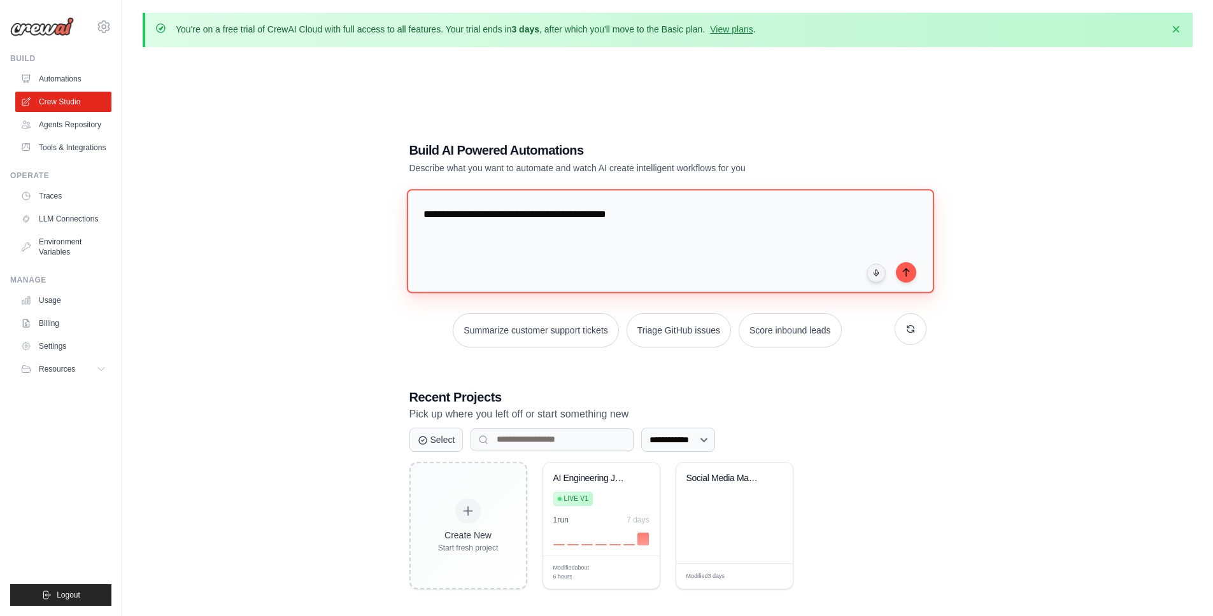 The height and width of the screenshot is (616, 1213). Describe the element at coordinates (57, 369) in the screenshot. I see `span: Resources` at that location.